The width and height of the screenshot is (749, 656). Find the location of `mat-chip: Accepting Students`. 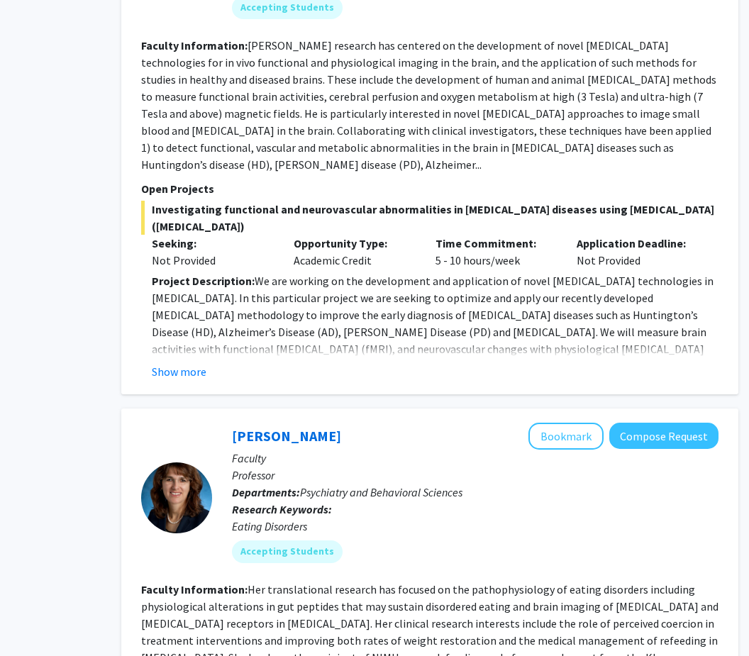

mat-chip: Accepting Students is located at coordinates (287, 553).